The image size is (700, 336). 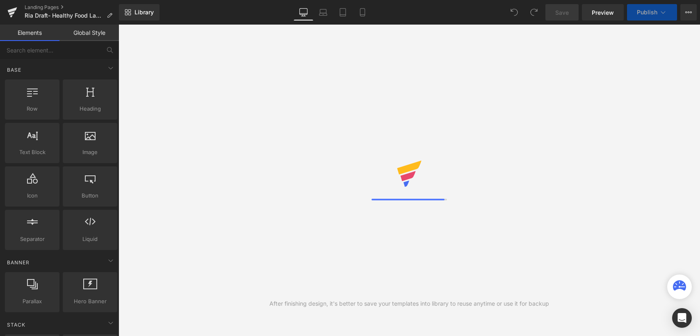 I want to click on a: Desktop, so click(x=304, y=12).